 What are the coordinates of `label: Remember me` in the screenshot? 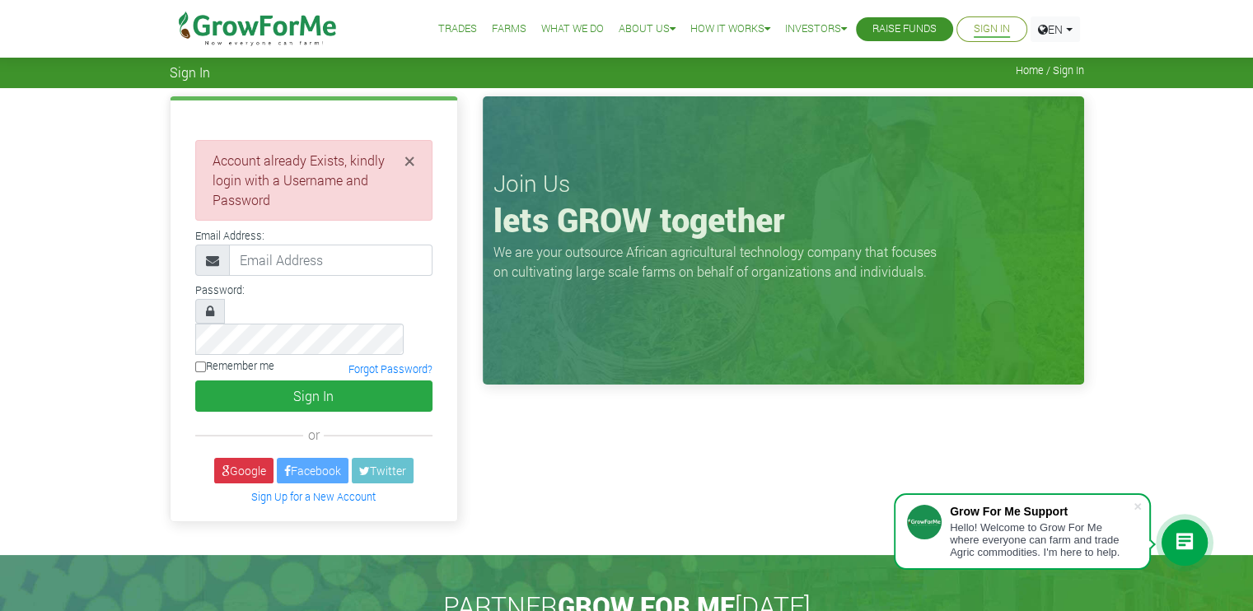 It's located at (235, 366).